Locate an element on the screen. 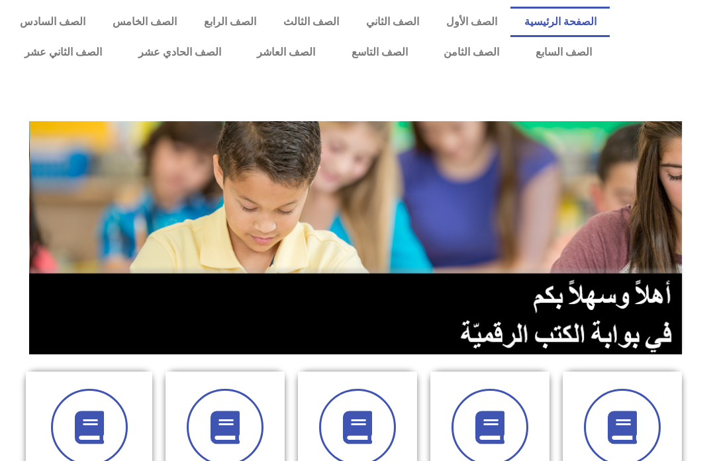 This screenshot has height=461, width=715. a: الصف الثامن is located at coordinates (471, 52).